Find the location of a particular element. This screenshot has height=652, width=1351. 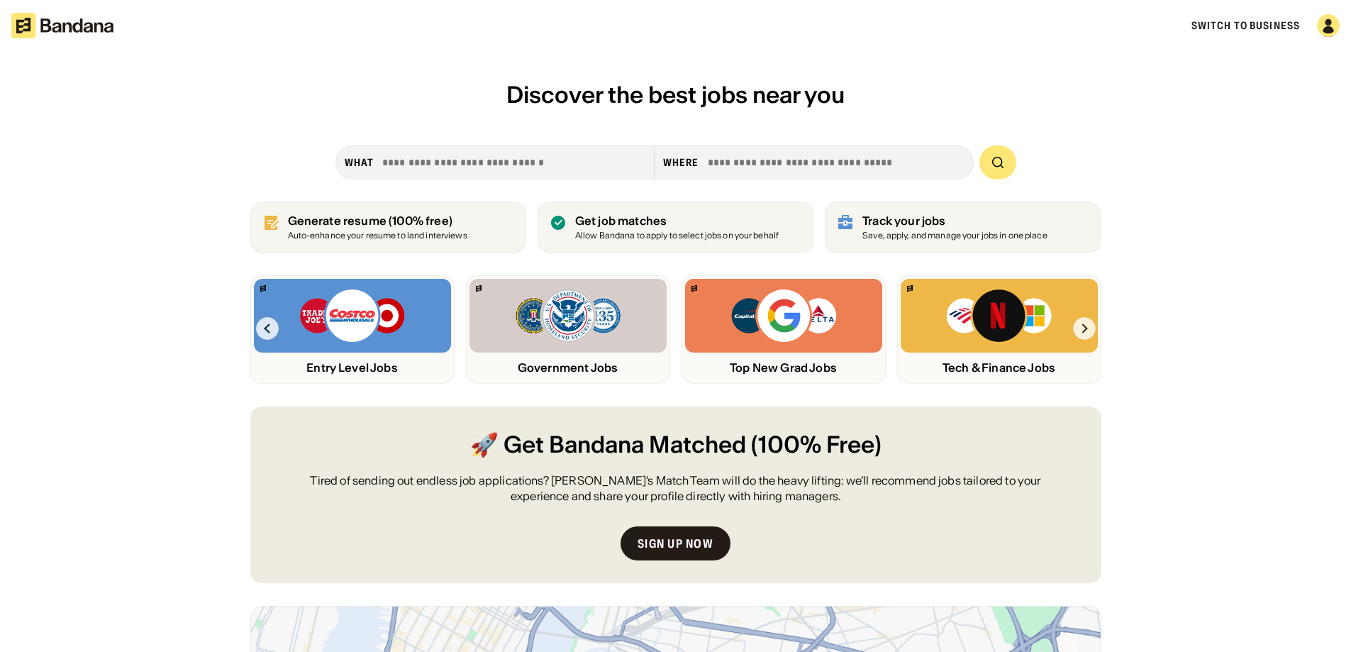

div: Save, apply, and manage your jobs in one place is located at coordinates (954, 235).